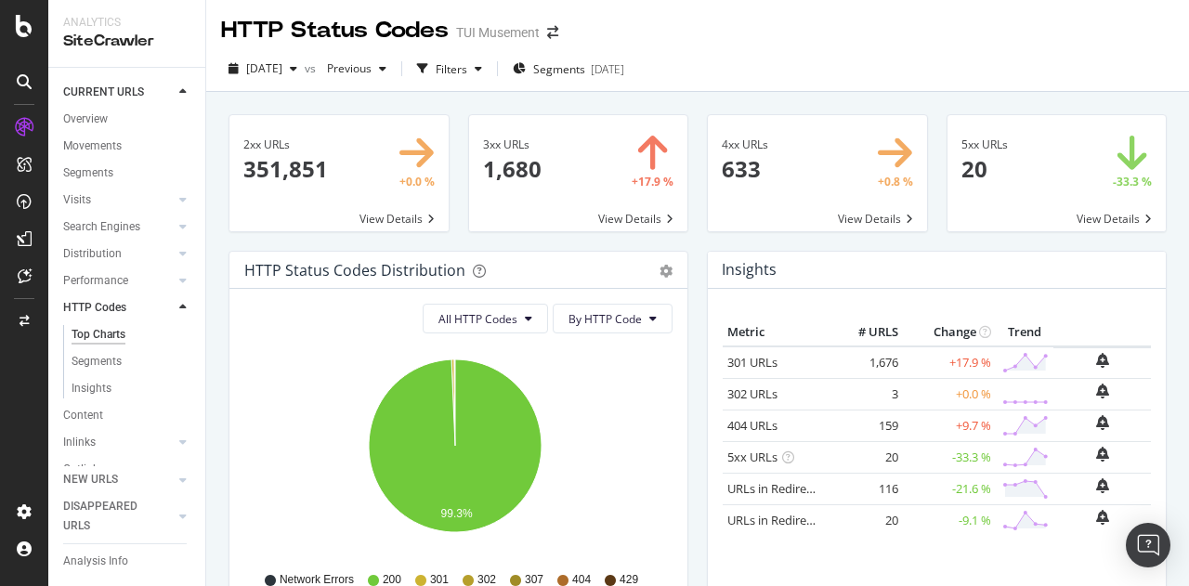 This screenshot has width=1189, height=586. I want to click on span: By HTTP Code, so click(605, 319).